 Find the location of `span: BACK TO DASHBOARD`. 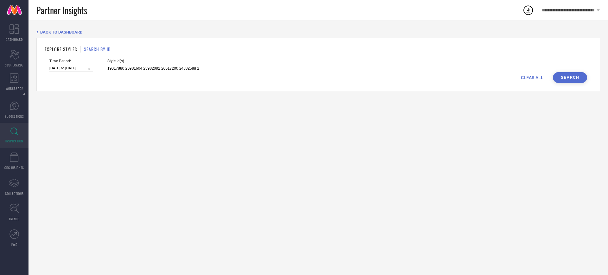

span: BACK TO DASHBOARD is located at coordinates (61, 32).